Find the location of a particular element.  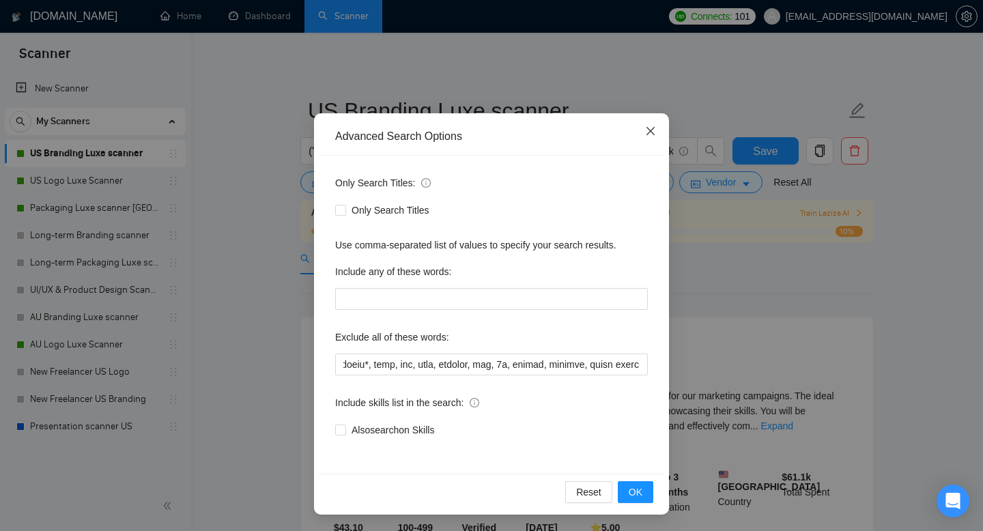

button: Reset is located at coordinates (588, 492).